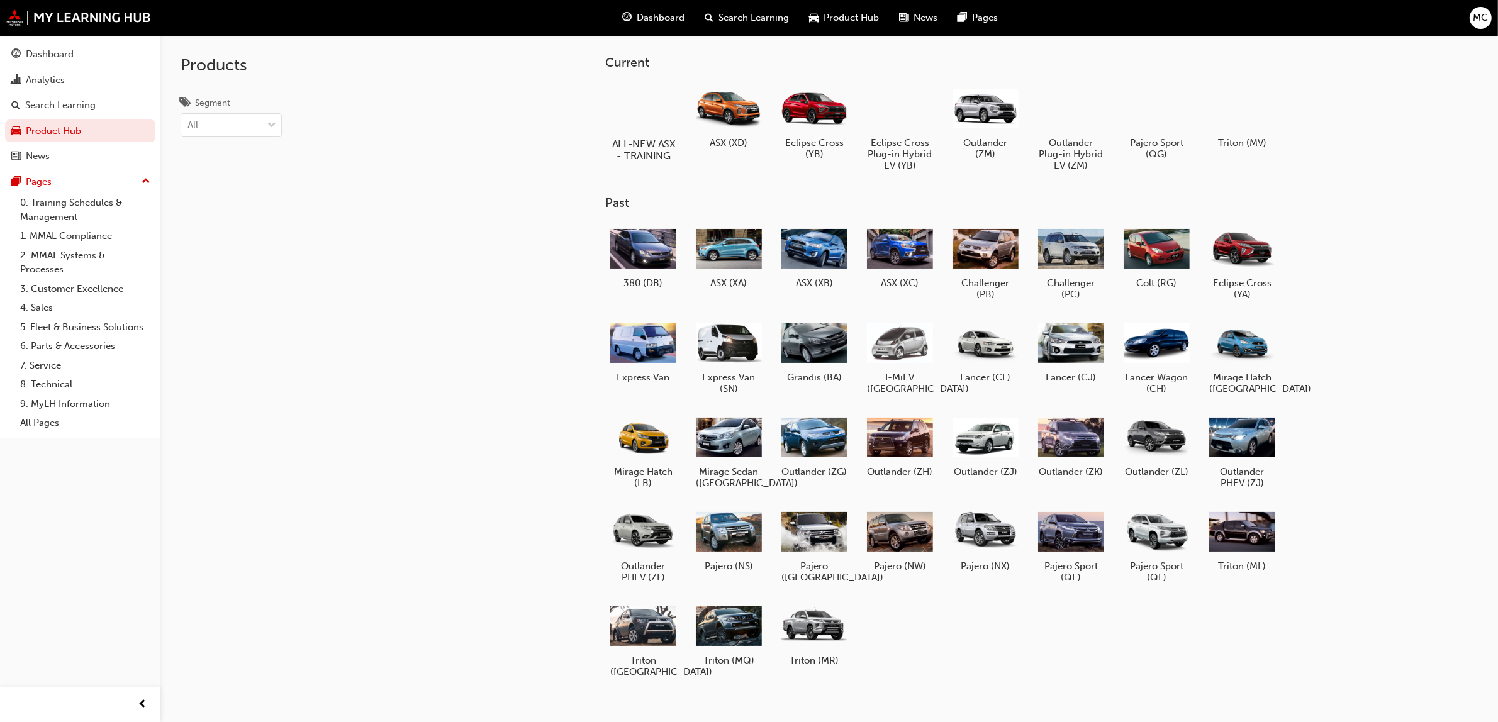  Describe the element at coordinates (1242, 540) in the screenshot. I see `a: Triton (ML)` at that location.